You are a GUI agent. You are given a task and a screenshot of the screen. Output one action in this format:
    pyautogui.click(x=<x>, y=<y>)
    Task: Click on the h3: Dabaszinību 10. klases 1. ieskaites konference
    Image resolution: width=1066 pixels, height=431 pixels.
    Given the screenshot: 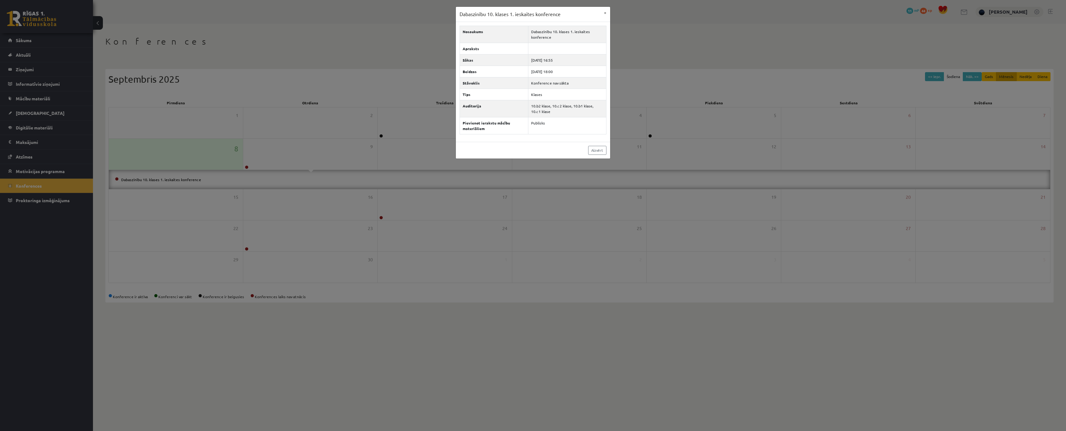 What is the action you would take?
    pyautogui.click(x=510, y=14)
    